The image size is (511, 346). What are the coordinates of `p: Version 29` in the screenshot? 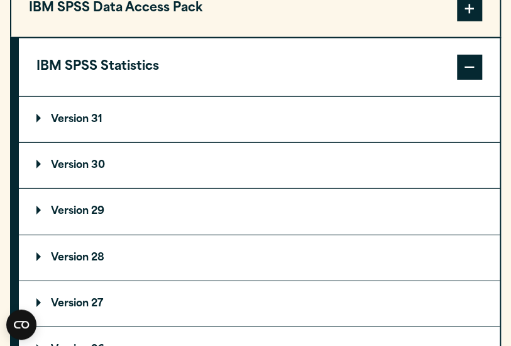 It's located at (70, 211).